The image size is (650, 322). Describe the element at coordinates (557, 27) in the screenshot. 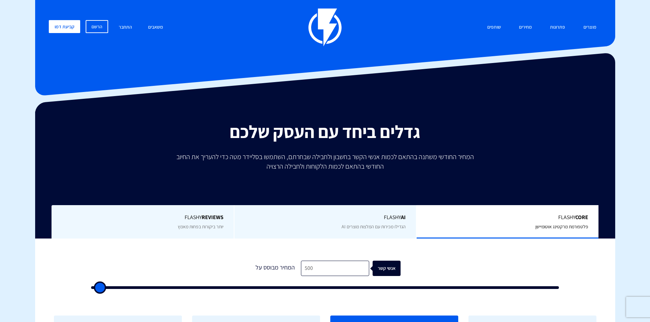

I see `a: פתרונות` at that location.